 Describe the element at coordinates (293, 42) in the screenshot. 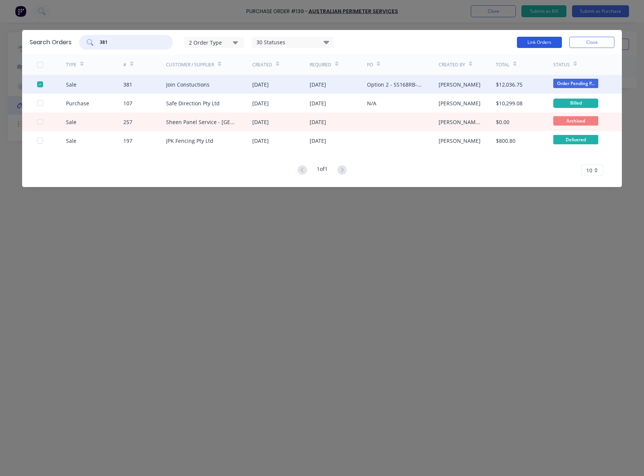

I see `div: 30 Statuses` at that location.